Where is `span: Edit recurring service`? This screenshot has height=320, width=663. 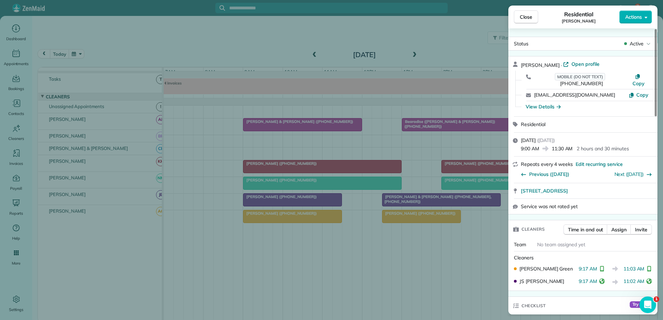 span: Edit recurring service is located at coordinates (599, 164).